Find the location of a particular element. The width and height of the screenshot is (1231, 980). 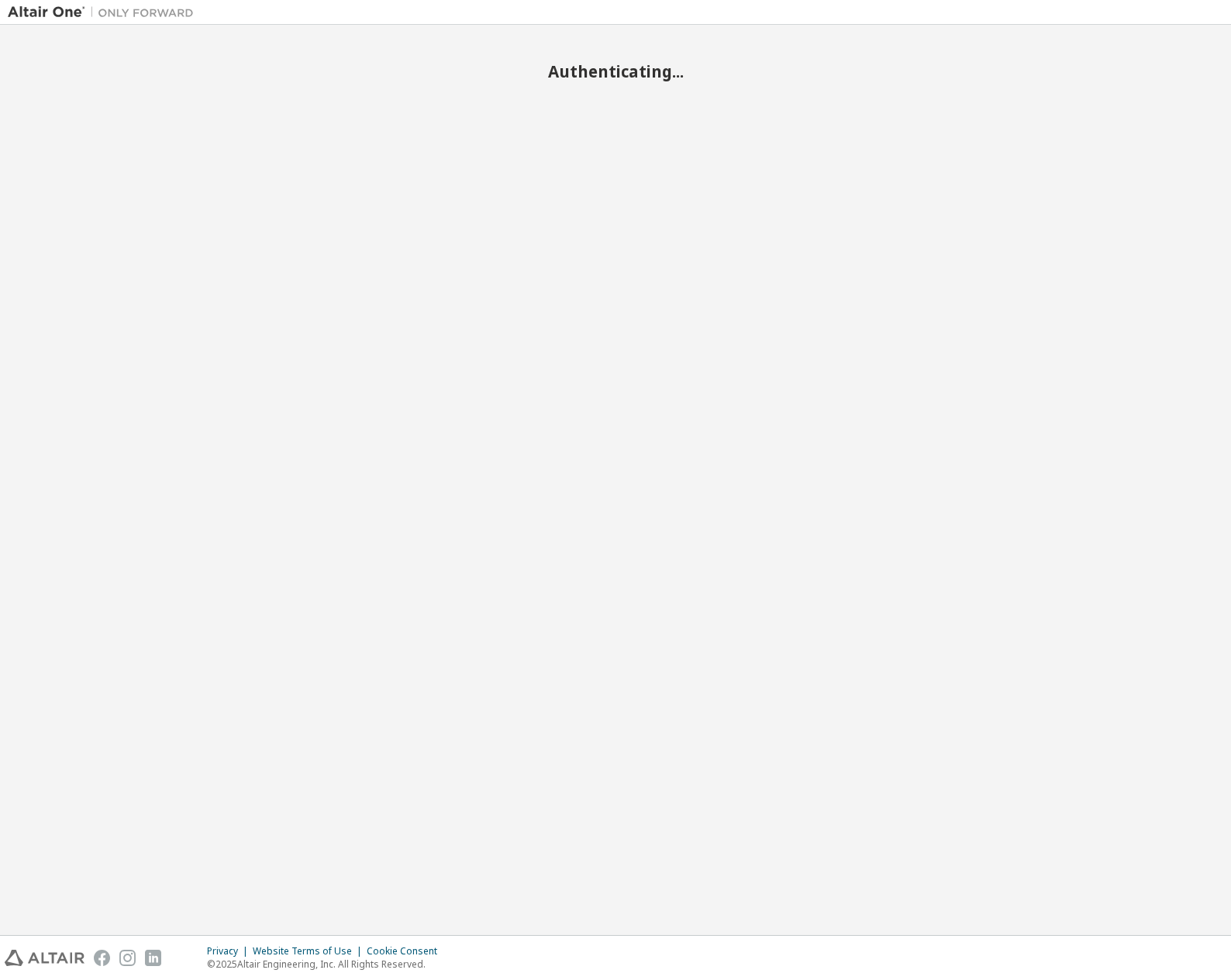

img: Altair One is located at coordinates (104, 12).